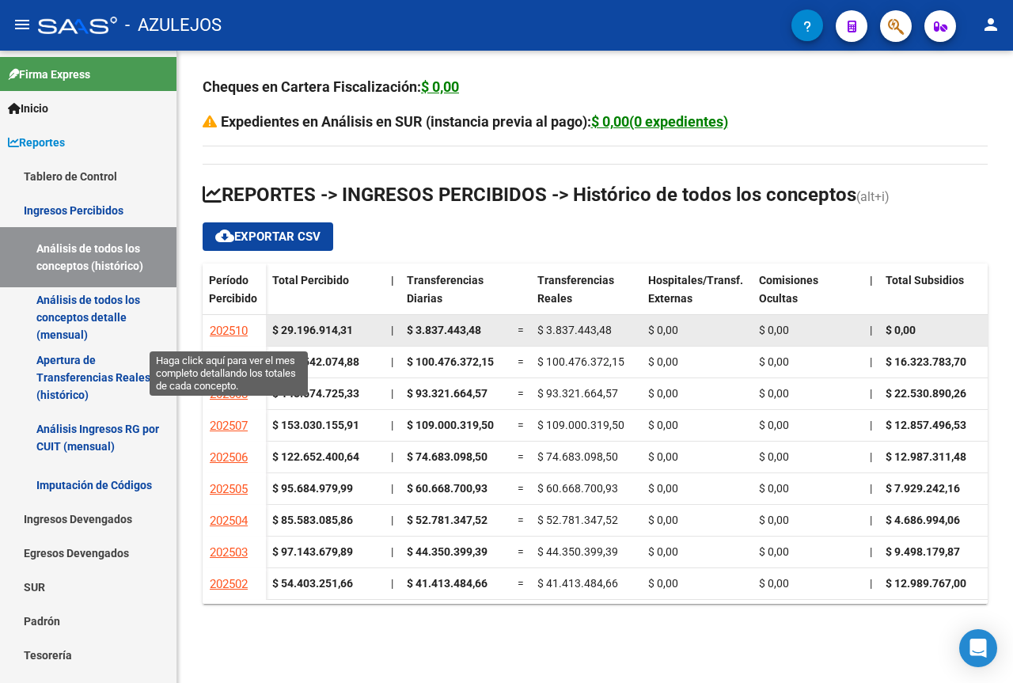 This screenshot has height=683, width=1013. I want to click on span: Período Percibido, so click(233, 289).